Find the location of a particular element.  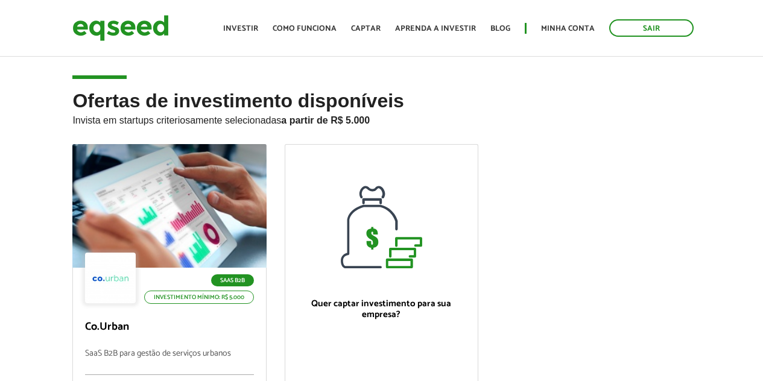

a: Minha conta is located at coordinates (568, 28).